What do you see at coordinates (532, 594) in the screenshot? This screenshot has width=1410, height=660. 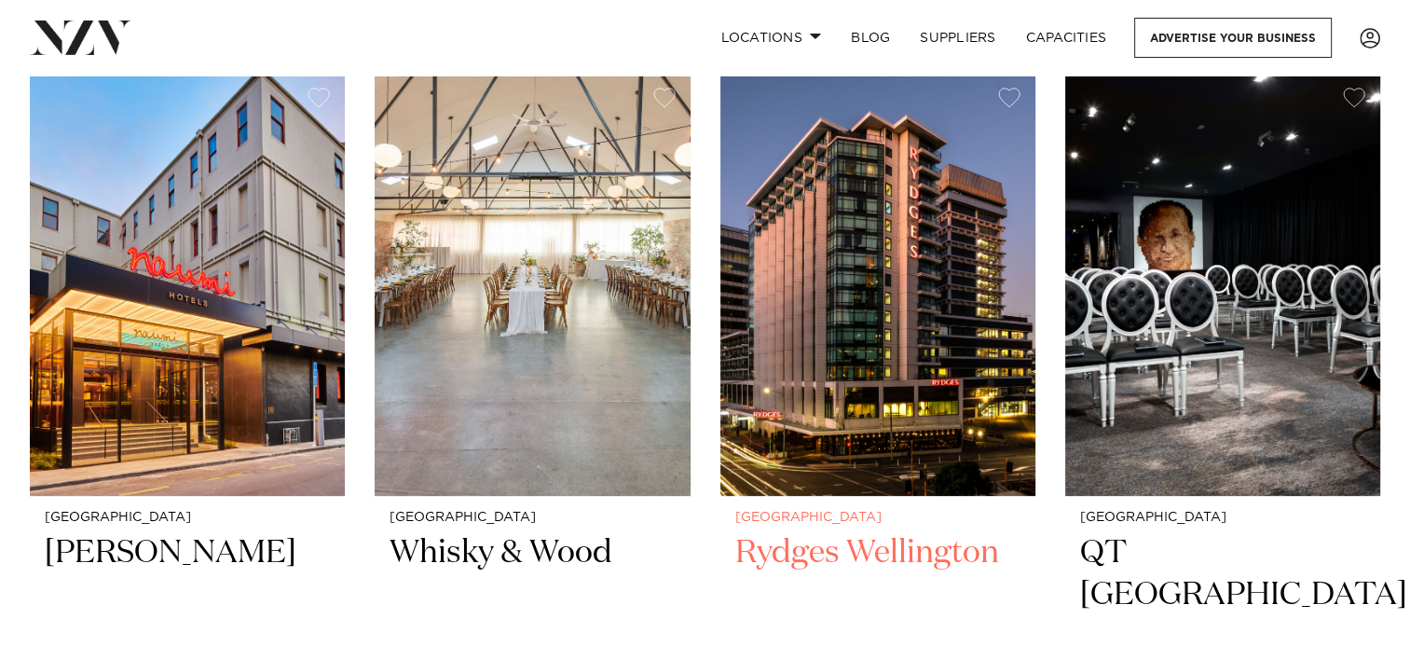 I see `h2: Whisky & Wood` at bounding box center [532, 594].